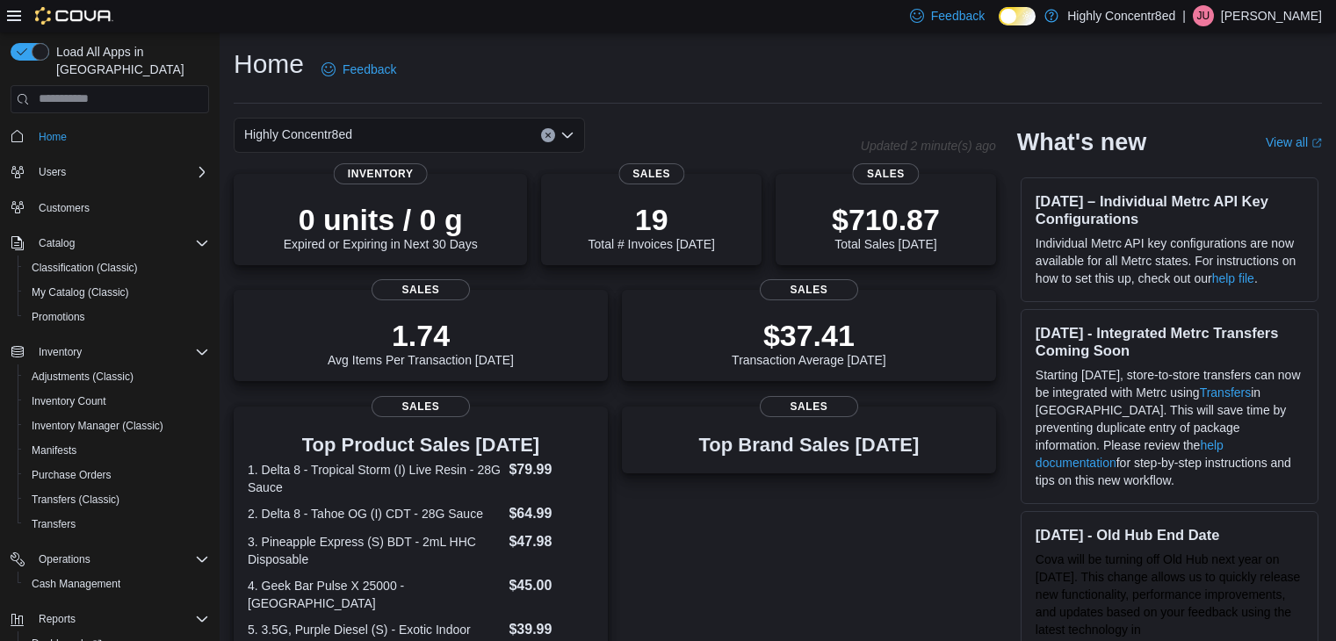 This screenshot has height=641, width=1336. What do you see at coordinates (76, 500) in the screenshot?
I see `a: Transfers (Classic)` at bounding box center [76, 500].